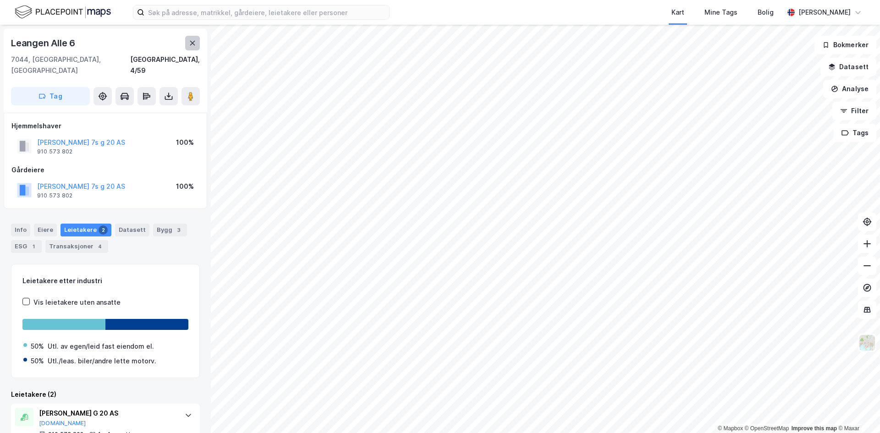  I want to click on button: Tags, so click(854, 133).